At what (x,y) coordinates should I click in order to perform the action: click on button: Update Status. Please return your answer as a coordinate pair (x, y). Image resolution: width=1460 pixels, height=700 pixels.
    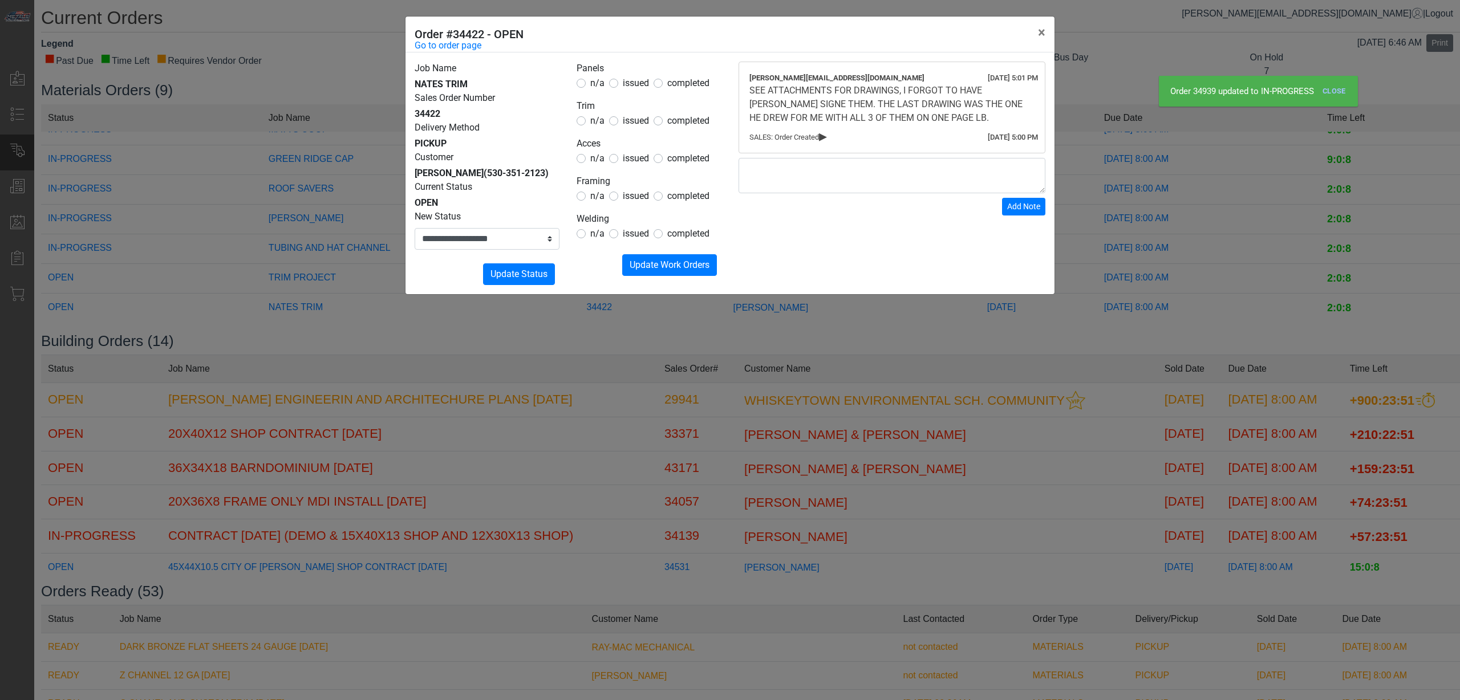
    Looking at the image, I should click on (519, 274).